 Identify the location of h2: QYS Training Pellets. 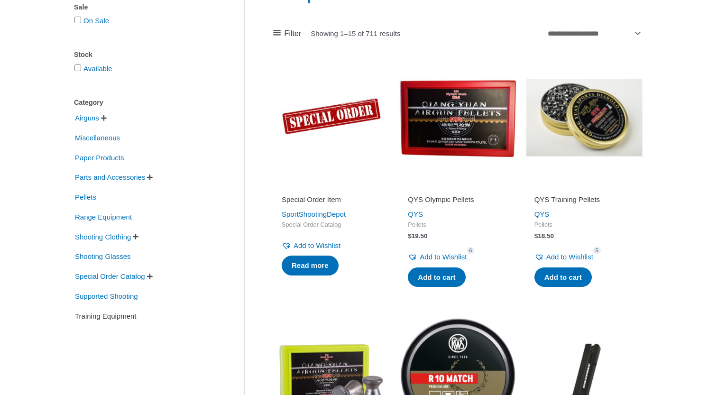
(584, 200).